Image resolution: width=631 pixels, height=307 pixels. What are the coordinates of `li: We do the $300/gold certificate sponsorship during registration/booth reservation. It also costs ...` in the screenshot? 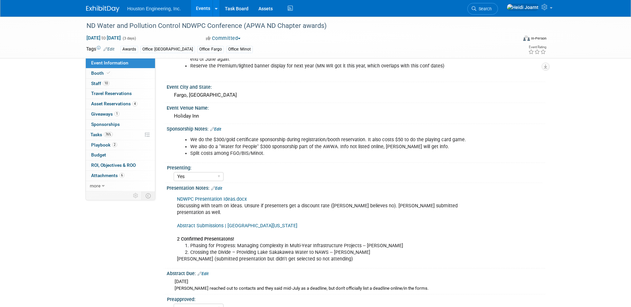 It's located at (329, 140).